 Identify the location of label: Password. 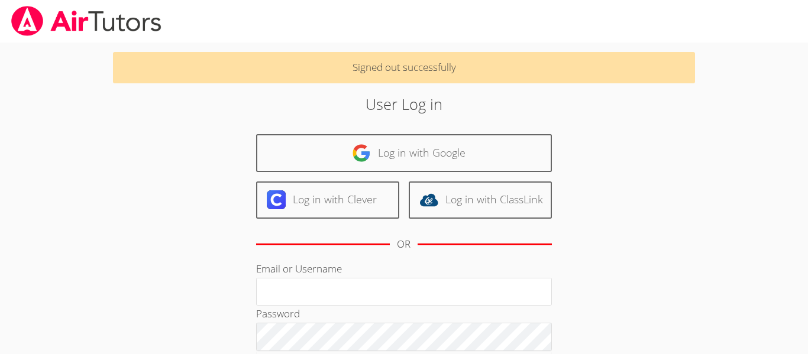
(278, 313).